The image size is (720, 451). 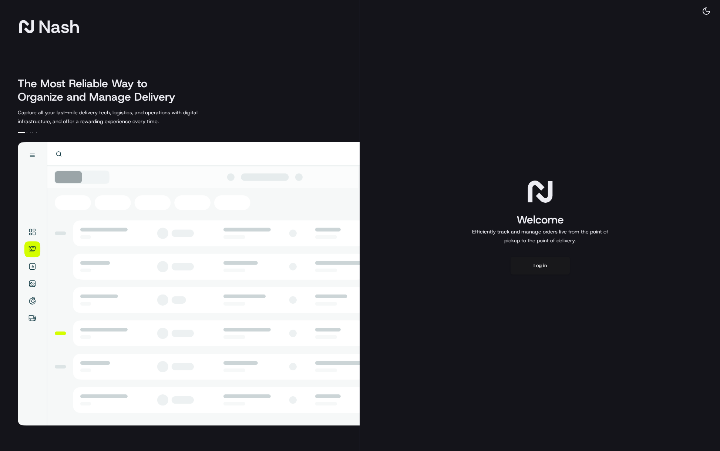 I want to click on span: Nash, so click(x=59, y=27).